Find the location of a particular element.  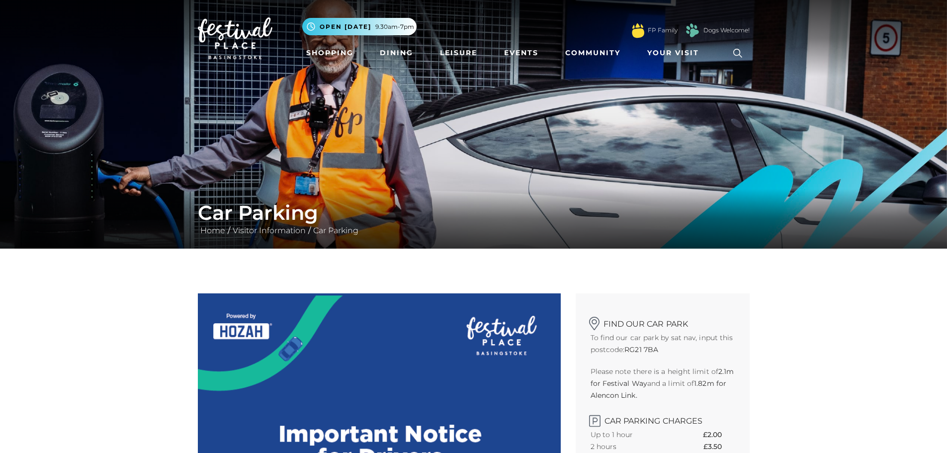

h1: Car Parking is located at coordinates (474, 213).